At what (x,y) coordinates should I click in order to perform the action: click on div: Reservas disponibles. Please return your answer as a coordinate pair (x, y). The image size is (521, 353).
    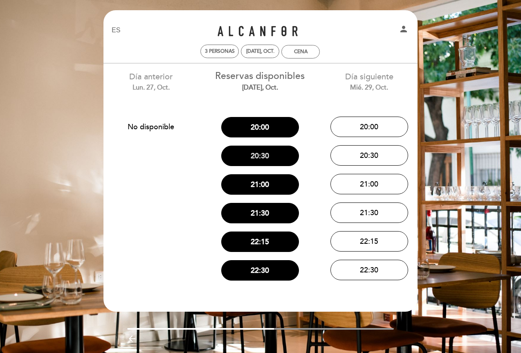
    Looking at the image, I should click on (260, 81).